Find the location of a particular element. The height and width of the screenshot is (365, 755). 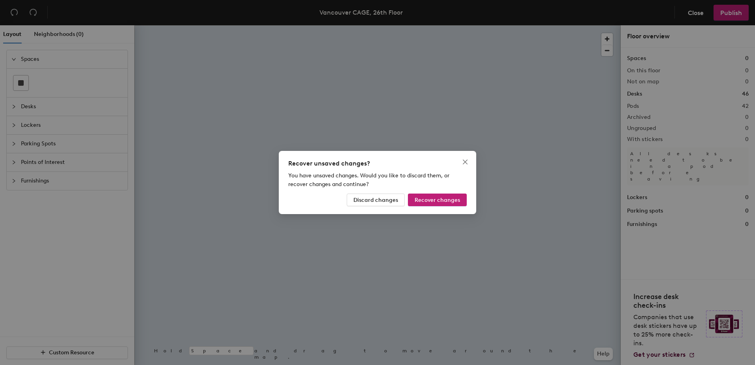

span: Recover changes is located at coordinates (437, 200).